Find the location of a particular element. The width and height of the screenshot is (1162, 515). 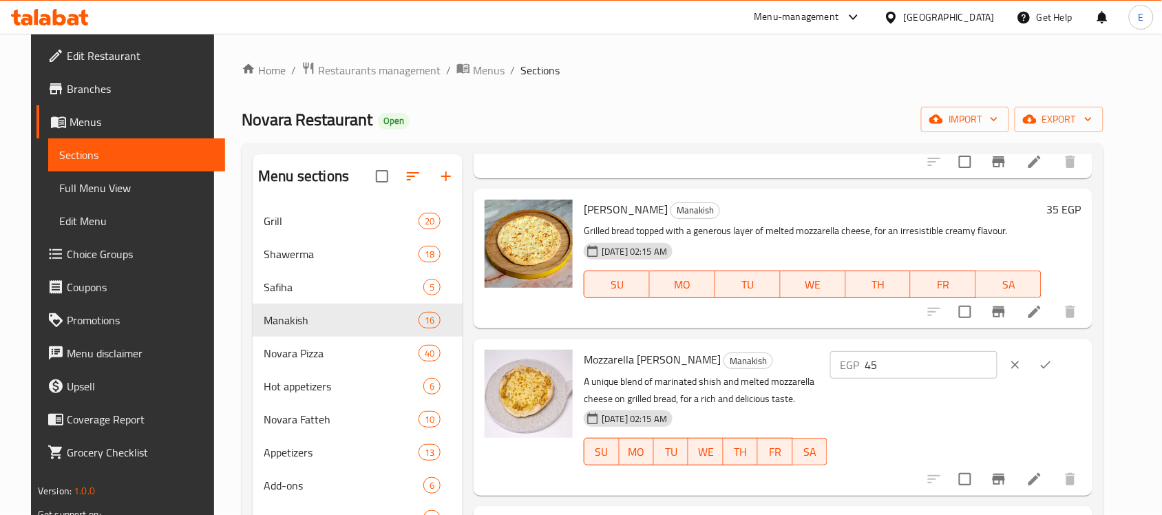

div: Safiha5 is located at coordinates (357, 287).